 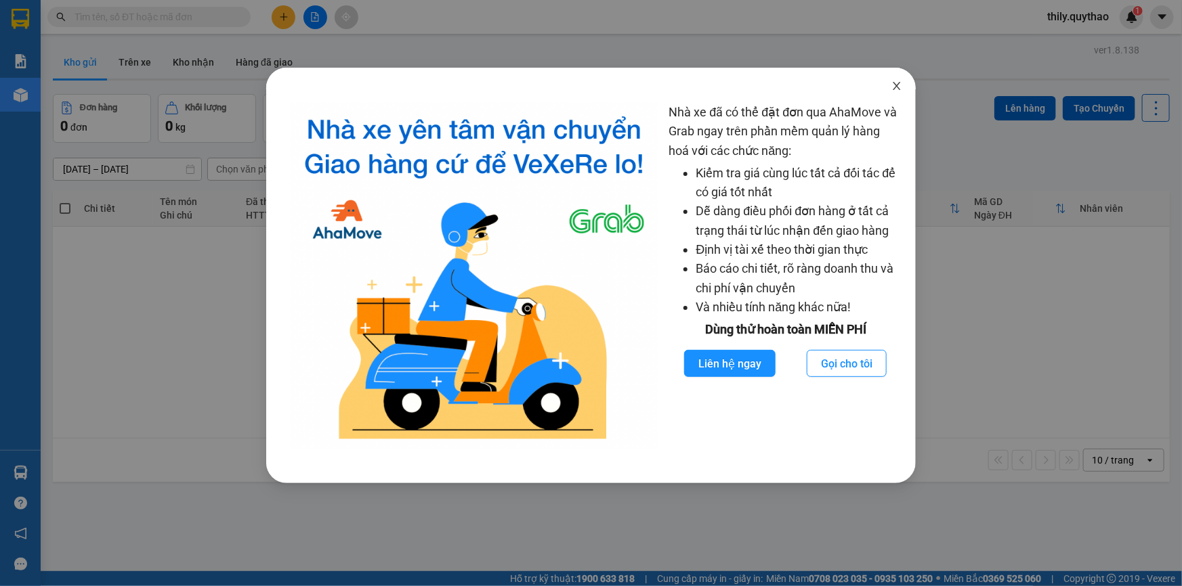 I want to click on li: Và nhiều tính năng khác nữa!, so click(x=798, y=307).